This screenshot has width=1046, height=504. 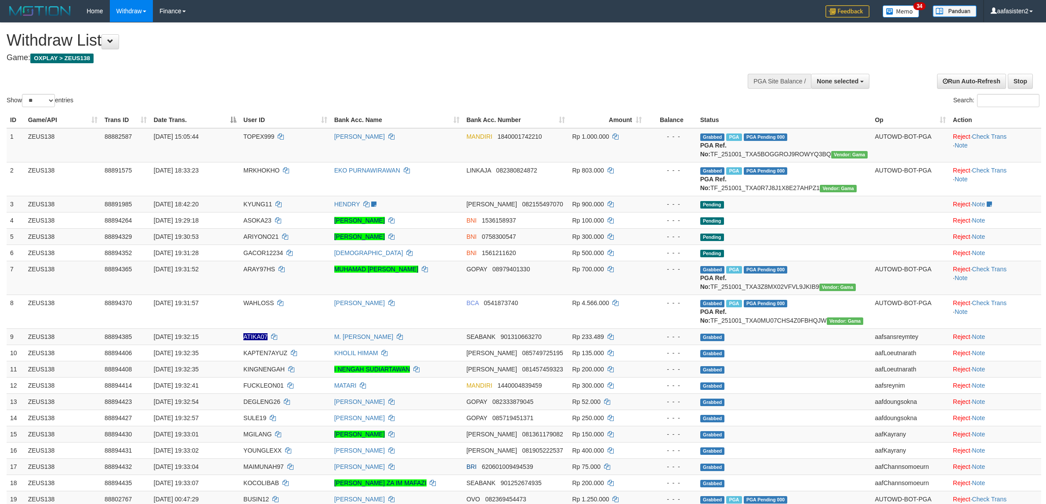 What do you see at coordinates (264, 386) in the screenshot?
I see `span: FUCKLEON01` at bounding box center [264, 386].